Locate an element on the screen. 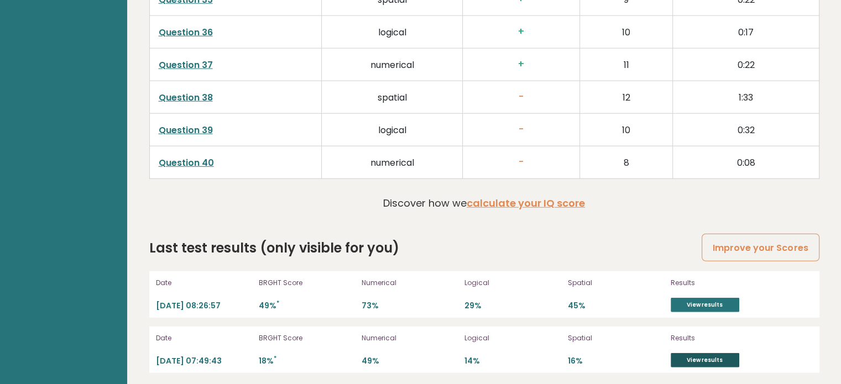  h2: Last test results (only visible for you) is located at coordinates (274, 248).